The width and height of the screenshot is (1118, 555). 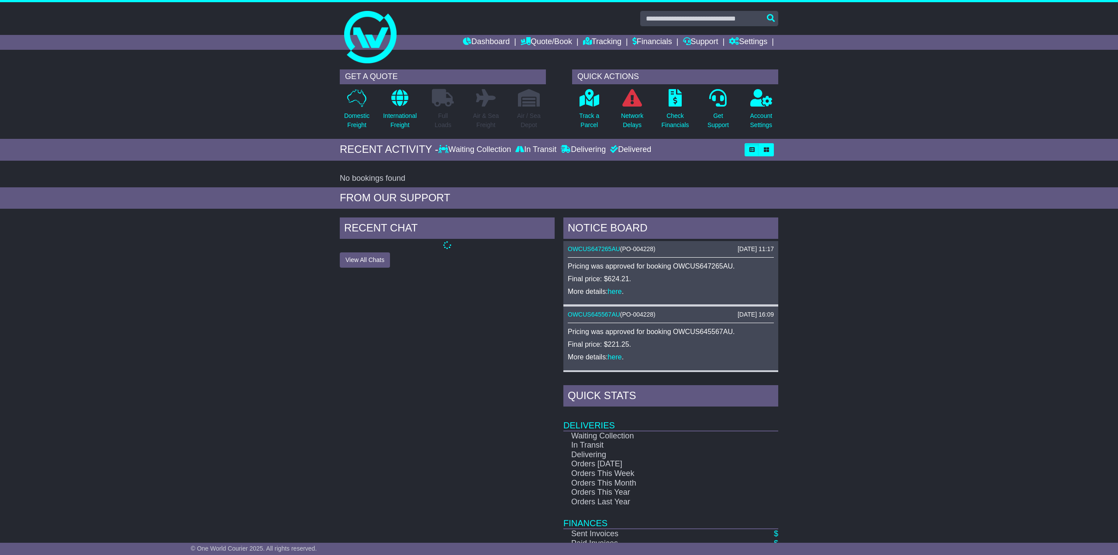 What do you see at coordinates (718, 111) in the screenshot?
I see `a: GetSupport` at bounding box center [718, 111].